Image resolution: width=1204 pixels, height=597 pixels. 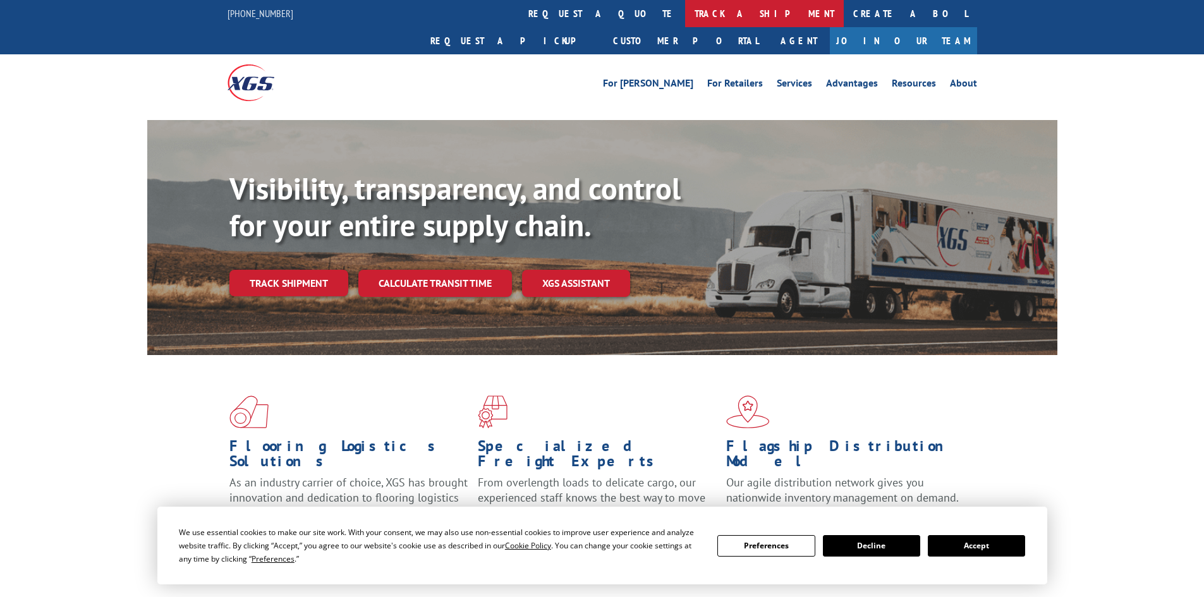 I want to click on button: Accept, so click(x=977, y=546).